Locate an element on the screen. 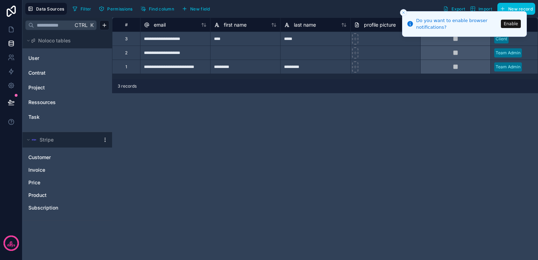 The image size is (538, 260). span: Product is located at coordinates (38, 195).